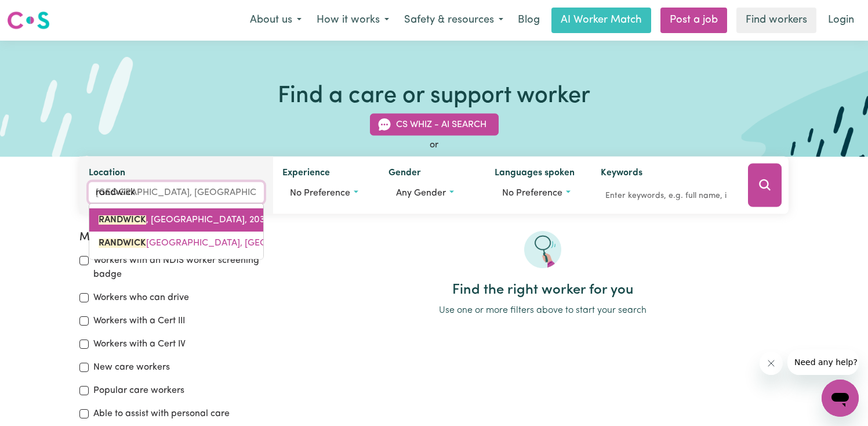 The image size is (868, 426). Describe the element at coordinates (176, 243) in the screenshot. I see `a: RANDWICK DC, New South Wales, 2031` at that location.